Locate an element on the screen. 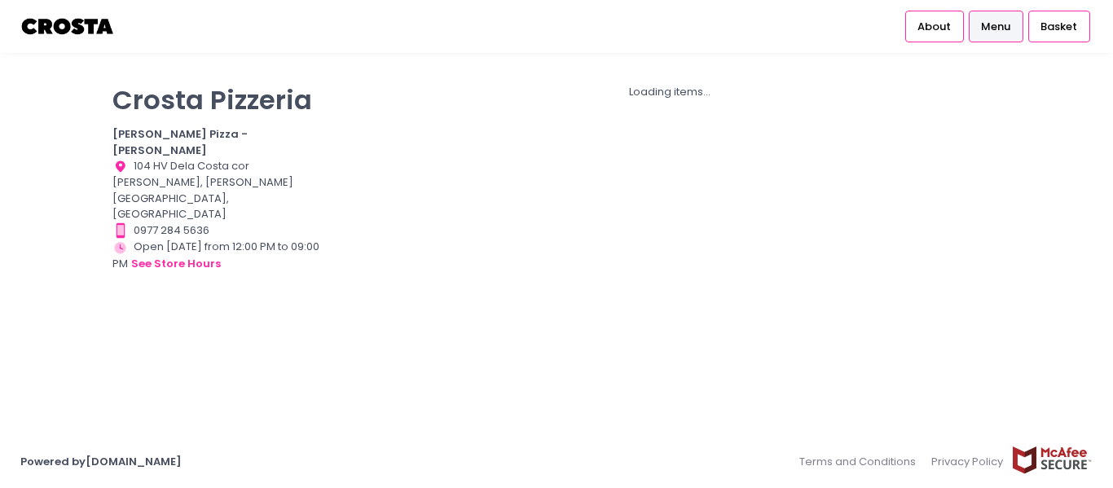 This screenshot has width=1113, height=488. img: logo is located at coordinates (68, 26).